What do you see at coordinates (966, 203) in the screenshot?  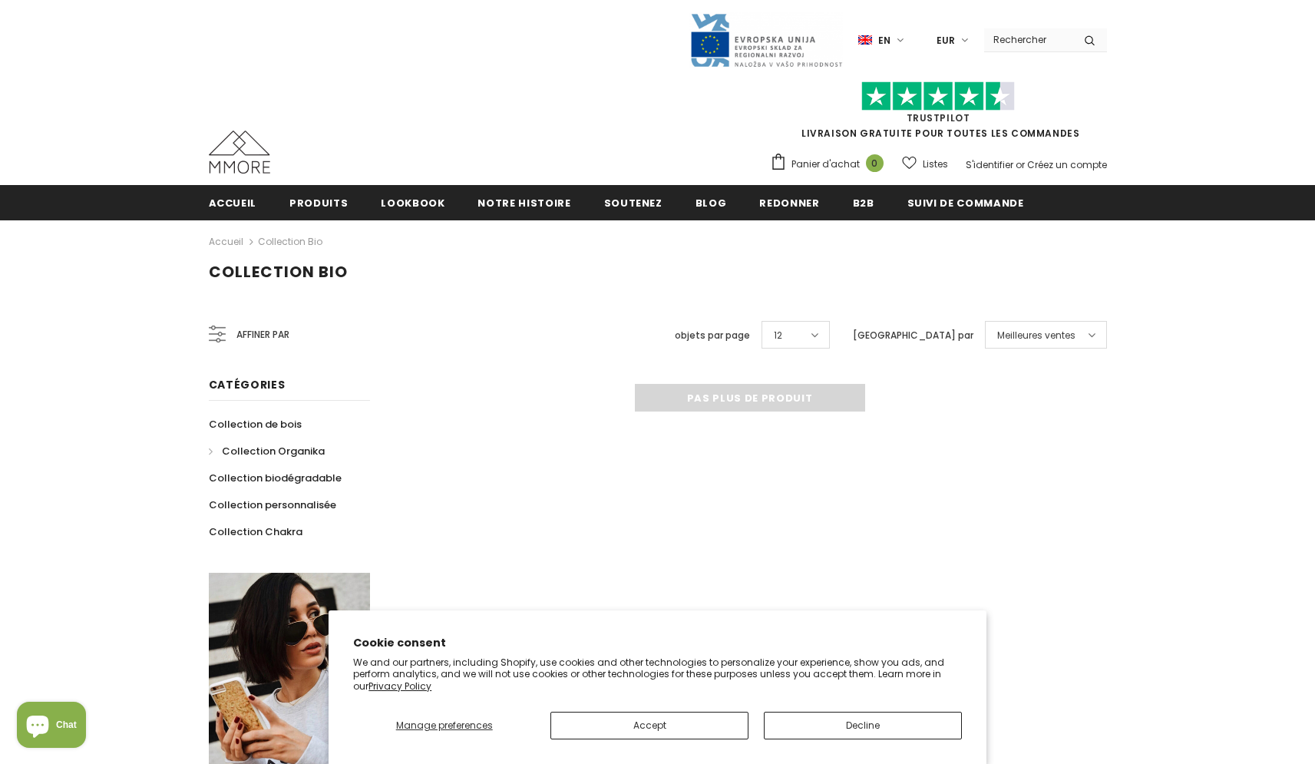 I see `span: Suivi de commande` at bounding box center [966, 203].